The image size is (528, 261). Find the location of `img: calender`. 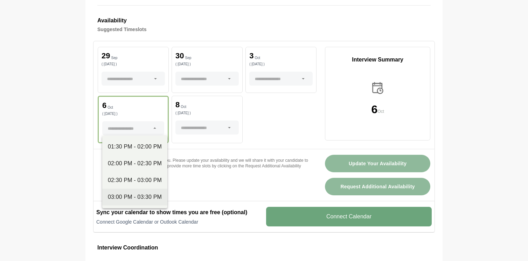

img: calender is located at coordinates (378, 88).